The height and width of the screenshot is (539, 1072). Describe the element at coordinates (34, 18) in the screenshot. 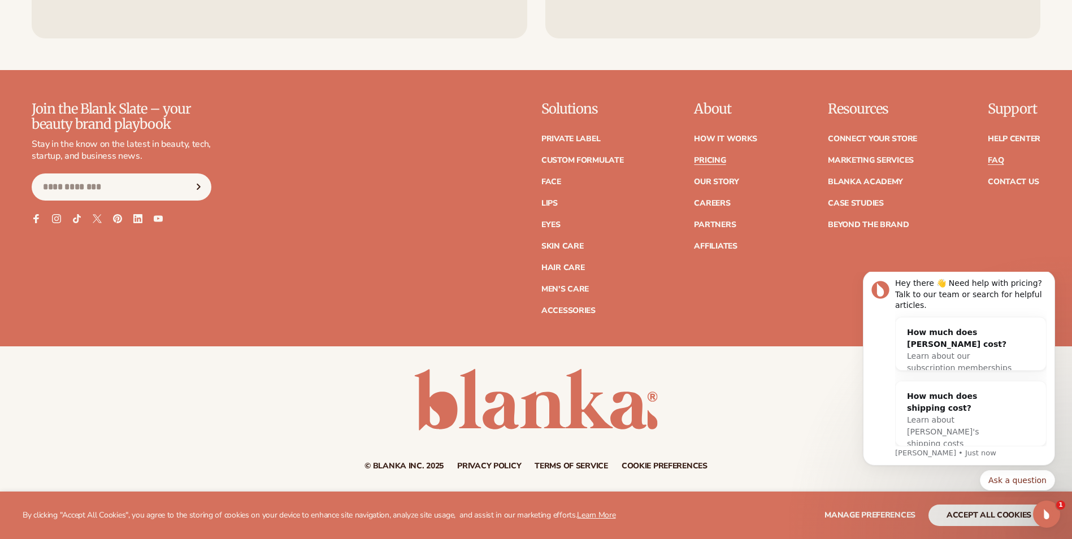

I see `img: Profile image for Lee` at that location.